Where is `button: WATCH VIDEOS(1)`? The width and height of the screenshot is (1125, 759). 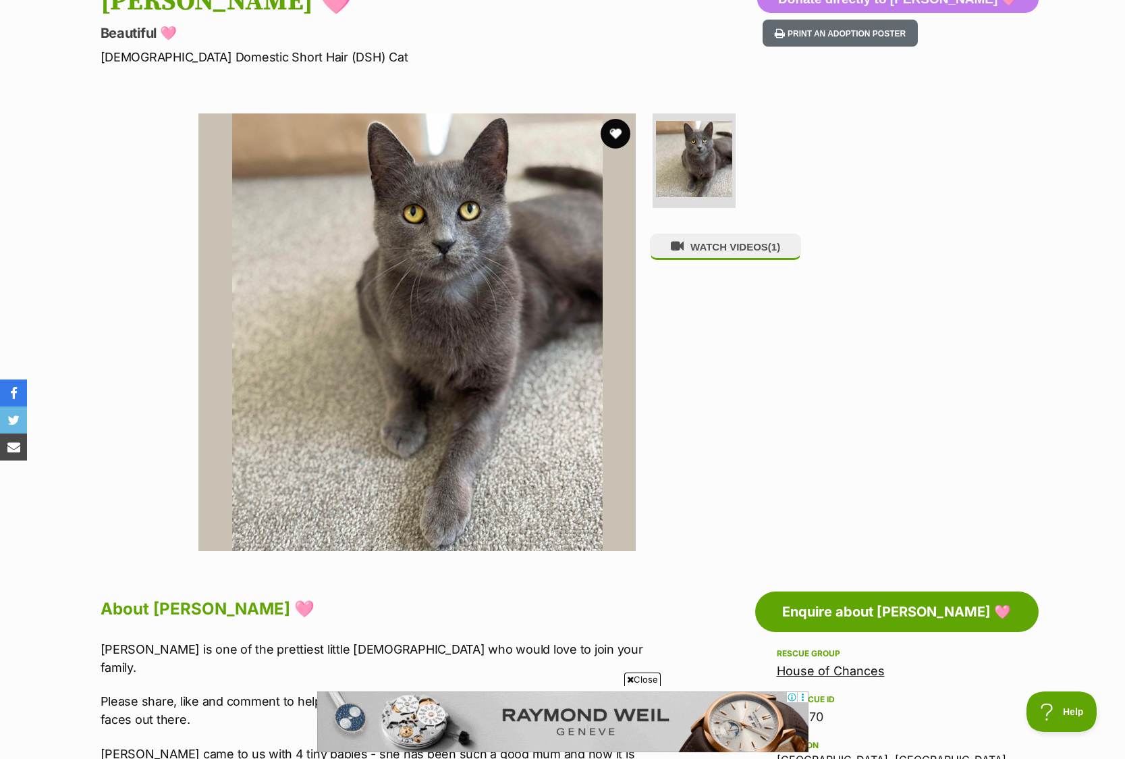
button: WATCH VIDEOS(1) is located at coordinates (726, 246).